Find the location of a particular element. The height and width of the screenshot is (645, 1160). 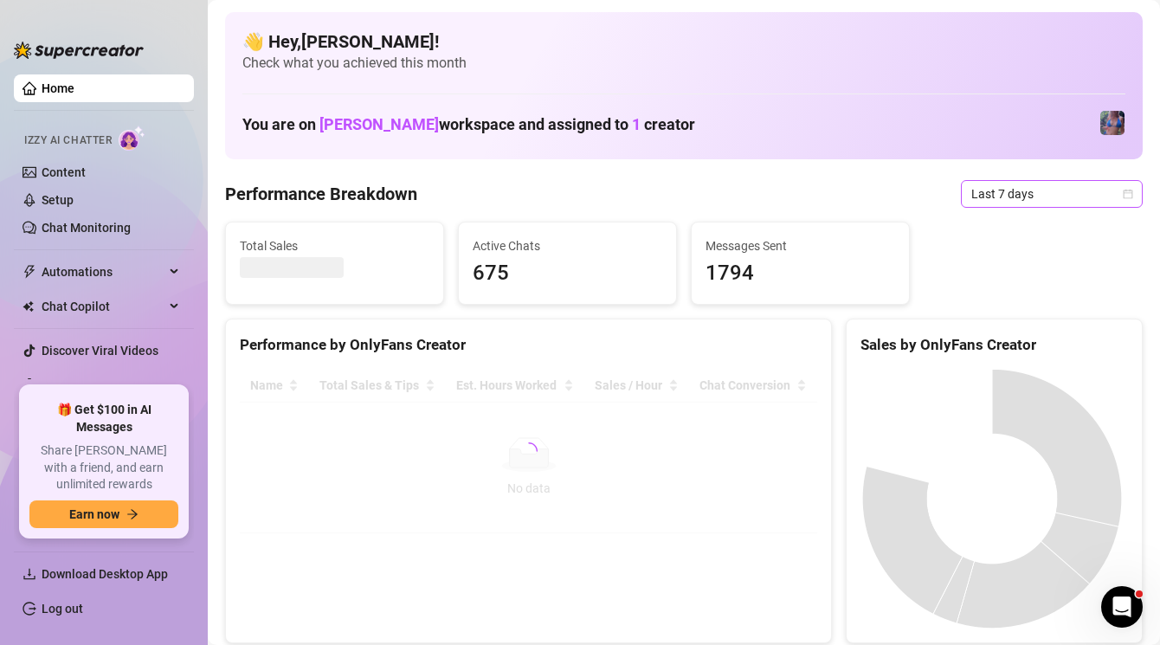

span: Download Desktop App is located at coordinates (105, 574).